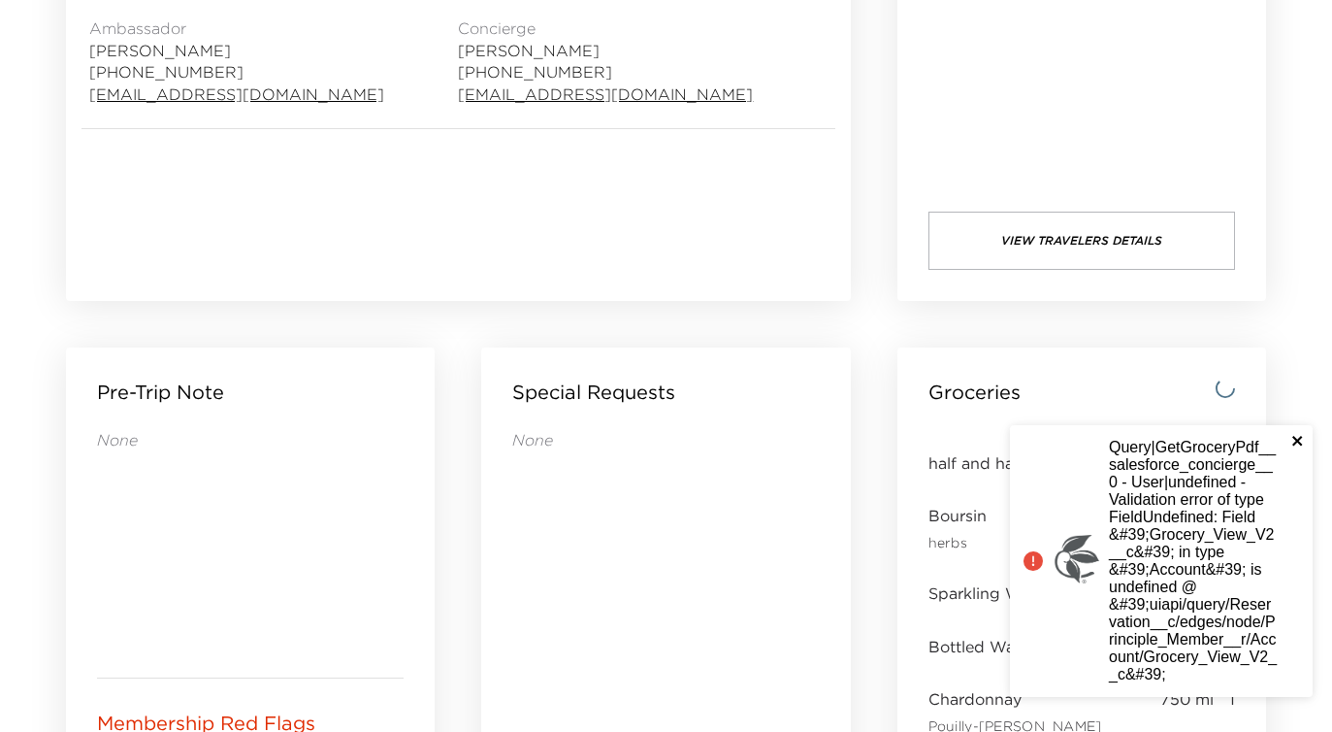 This screenshot has height=732, width=1332. Describe the element at coordinates (1077, 559) in the screenshot. I see `img: Exclusive Resorts logo` at that location.